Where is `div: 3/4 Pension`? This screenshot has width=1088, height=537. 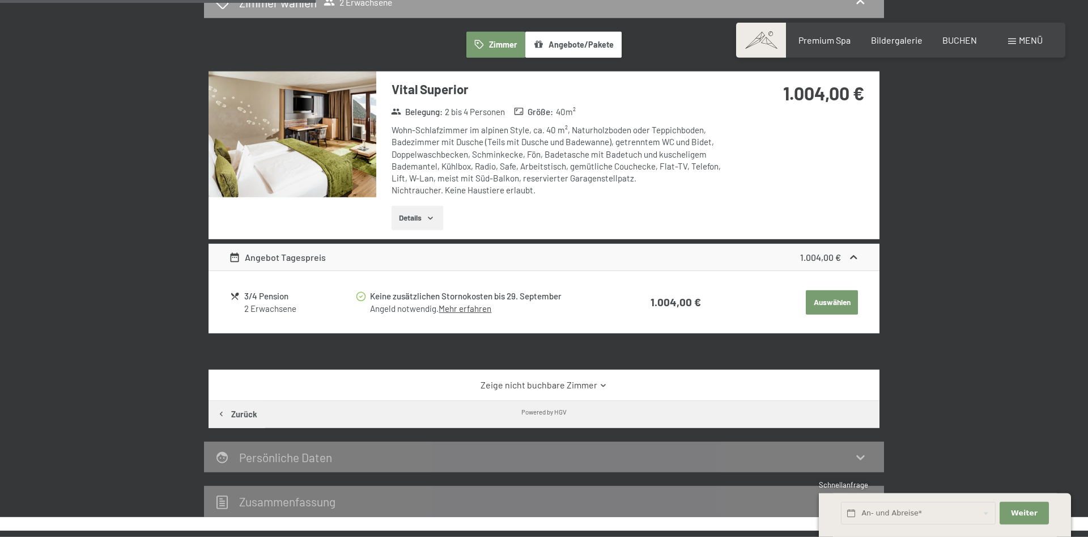 div: 3/4 Pension is located at coordinates (299, 296).